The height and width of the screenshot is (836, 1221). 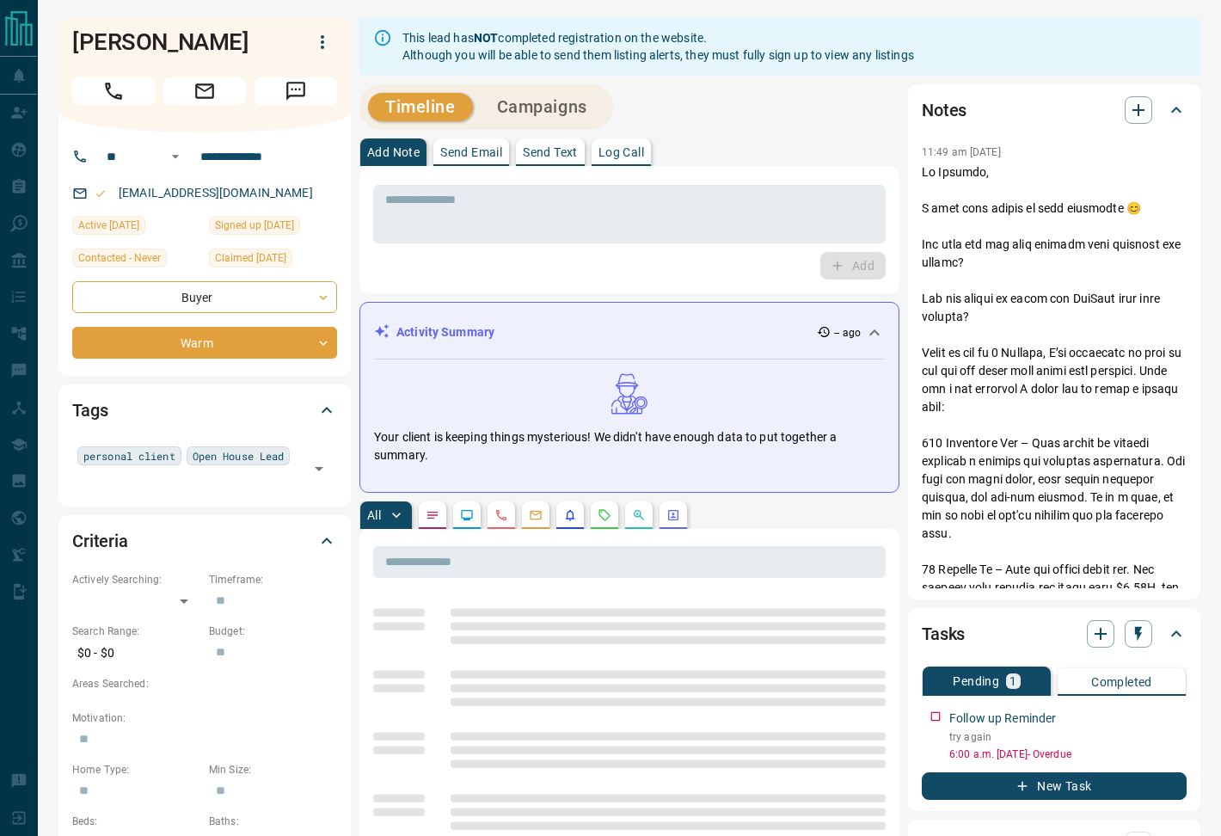 What do you see at coordinates (393, 152) in the screenshot?
I see `p: Add Note` at bounding box center [393, 152].